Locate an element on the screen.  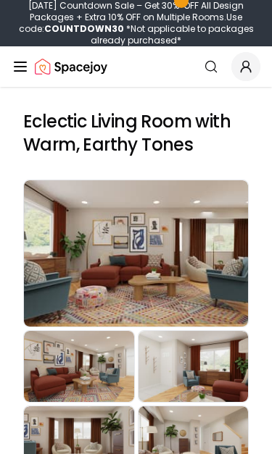
span: *Not applicable to packages already purchased* is located at coordinates (172, 34).